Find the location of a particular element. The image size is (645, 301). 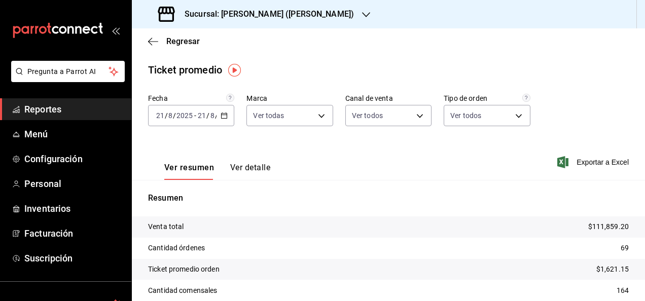

button: Tooltip marker is located at coordinates (234, 70).